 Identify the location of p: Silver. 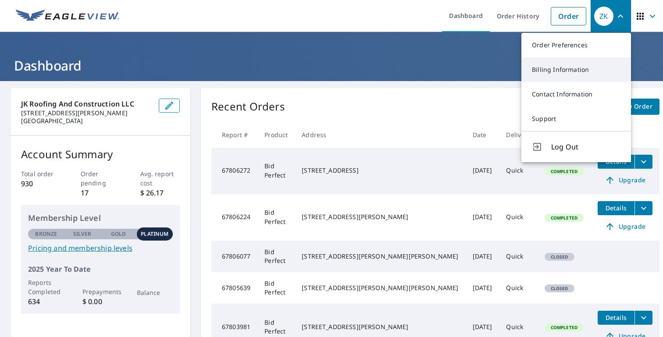
(82, 234).